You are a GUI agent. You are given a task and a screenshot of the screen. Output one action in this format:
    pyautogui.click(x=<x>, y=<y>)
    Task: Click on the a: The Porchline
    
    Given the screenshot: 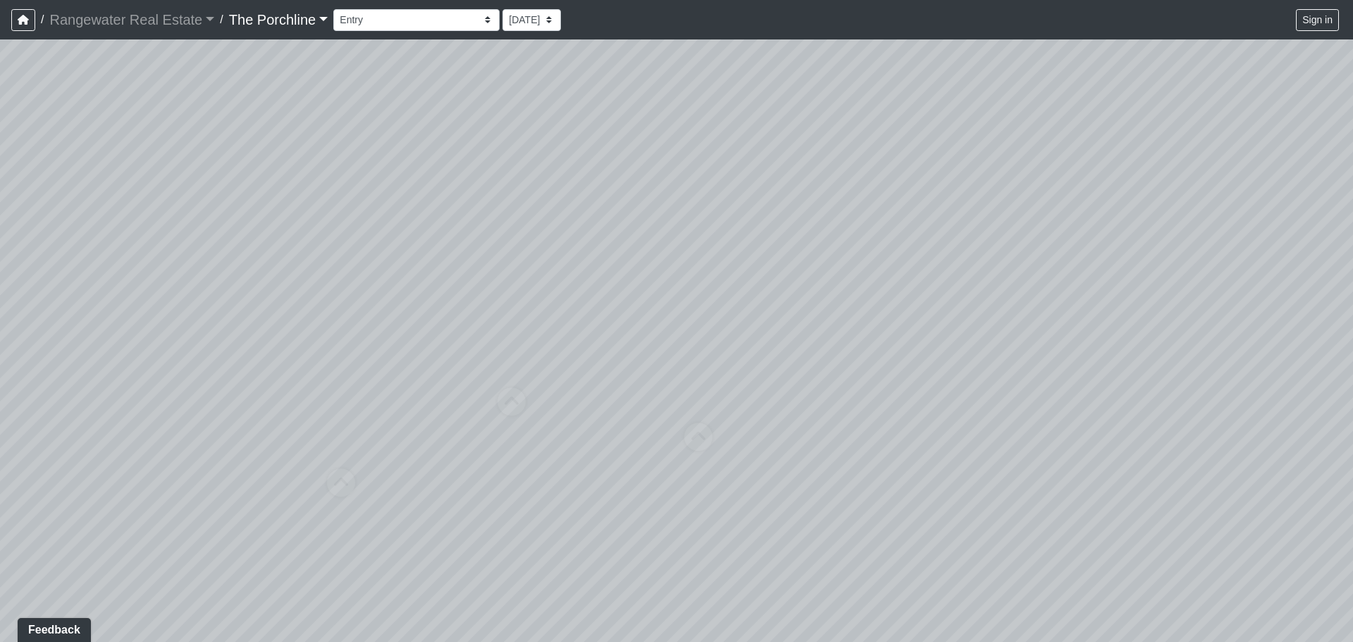 What is the action you would take?
    pyautogui.click(x=278, y=20)
    